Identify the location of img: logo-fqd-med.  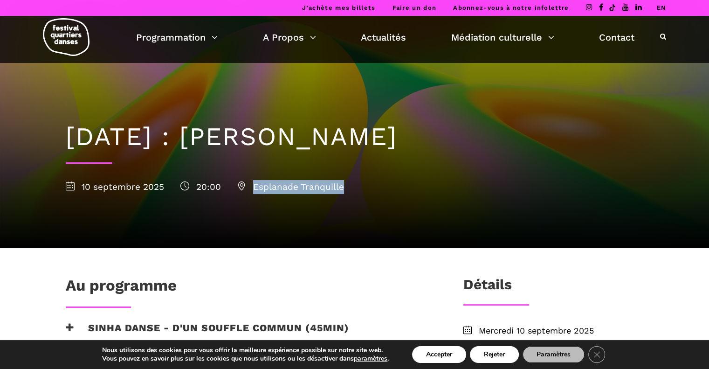
(66, 37).